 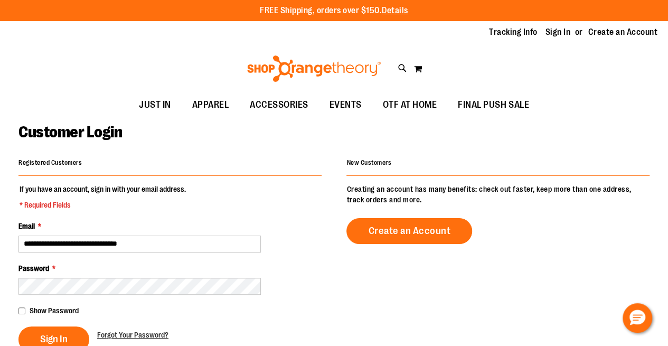 What do you see at coordinates (493, 105) in the screenshot?
I see `a: FINAL PUSH SALE` at bounding box center [493, 105].